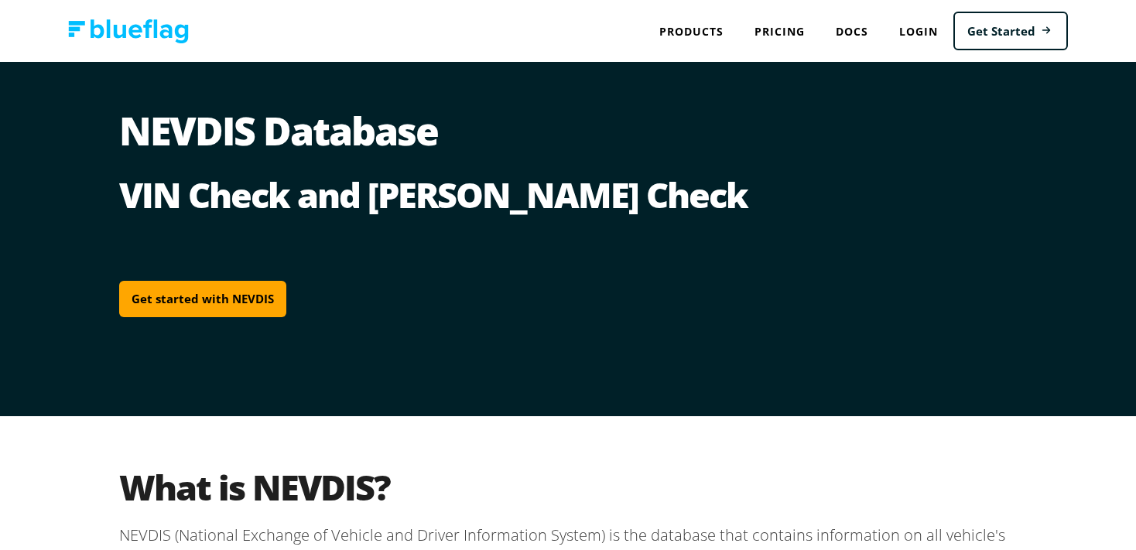 The image size is (1136, 550). I want to click on a: Pricing, so click(779, 31).